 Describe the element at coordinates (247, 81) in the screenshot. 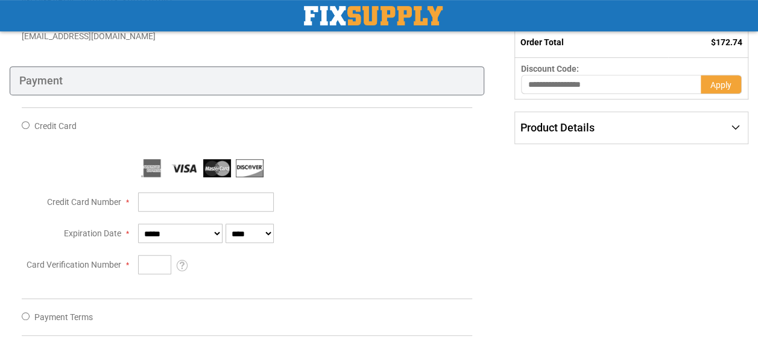

I see `div: Payment` at that location.